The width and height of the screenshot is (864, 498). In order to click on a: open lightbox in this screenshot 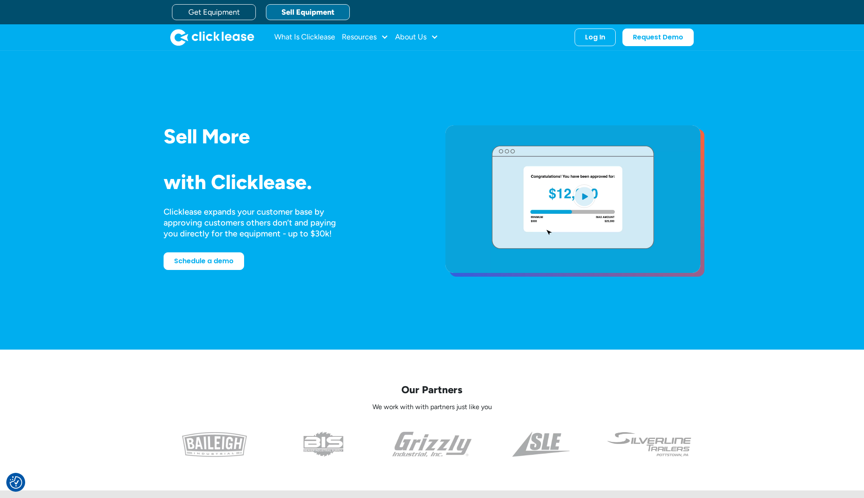, I will do `click(573, 199)`.